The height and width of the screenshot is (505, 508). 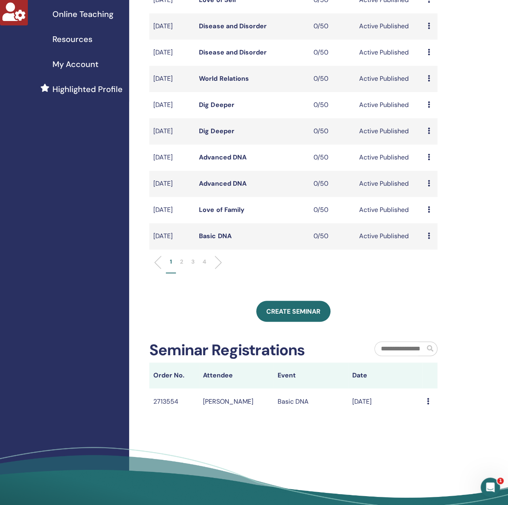 What do you see at coordinates (236, 376) in the screenshot?
I see `th: Attendee` at bounding box center [236, 376].